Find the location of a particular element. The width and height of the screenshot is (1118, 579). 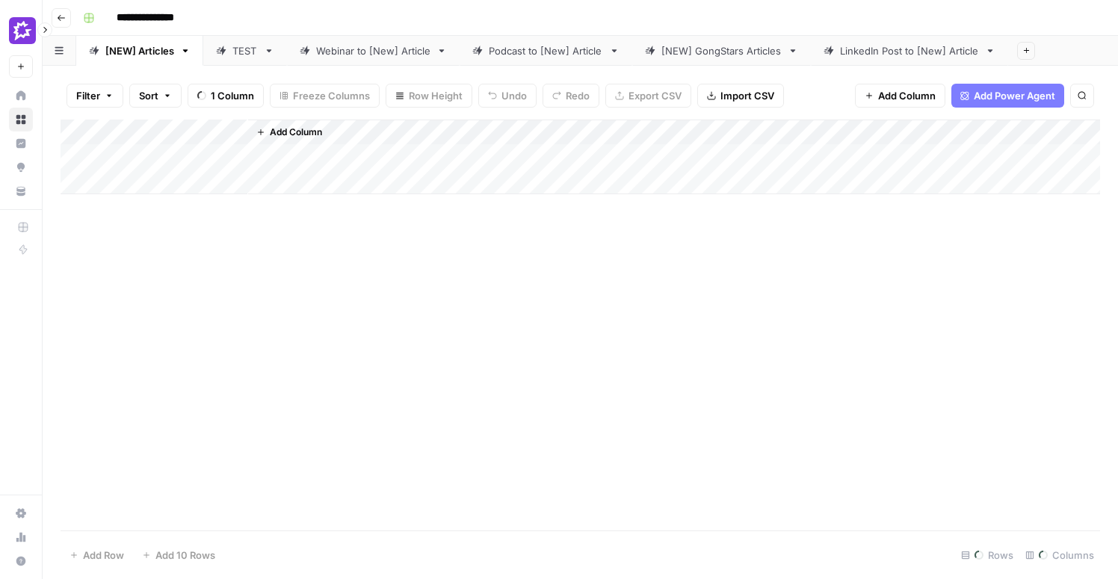

span: Add 10 Rows is located at coordinates (185, 555).